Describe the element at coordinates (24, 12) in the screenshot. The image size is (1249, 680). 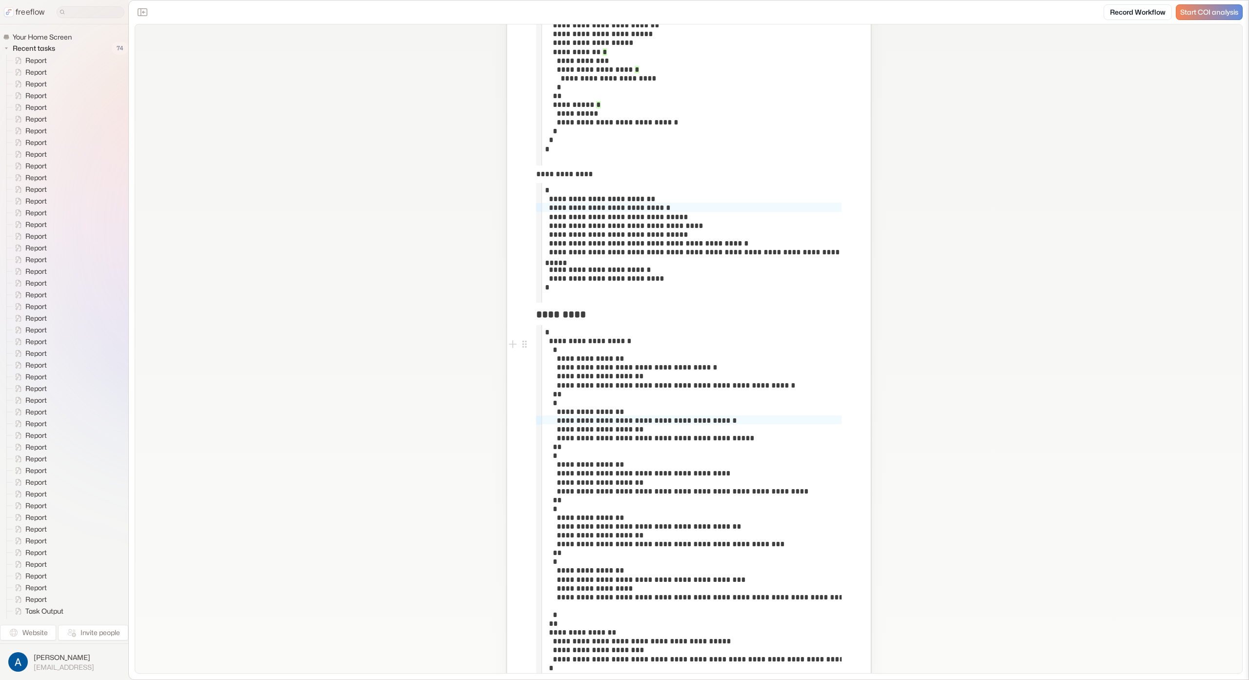
I see `a: freeflow` at that location.